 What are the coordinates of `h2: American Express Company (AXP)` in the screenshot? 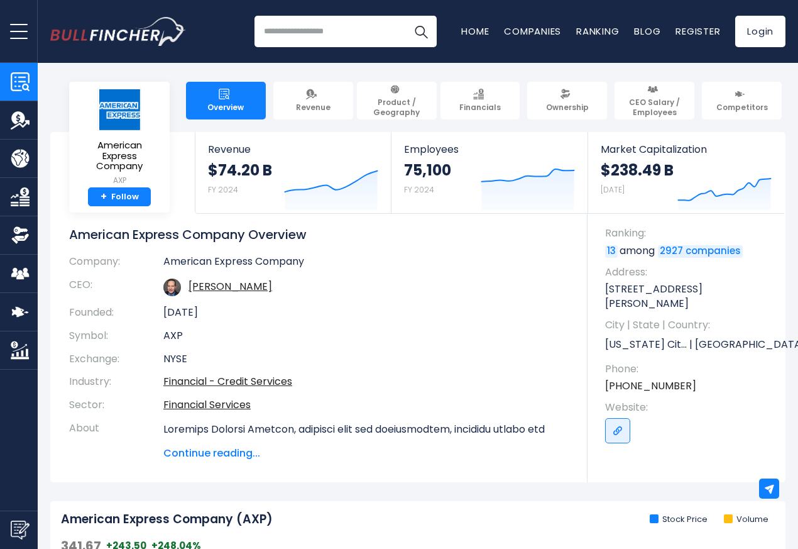 It's located at (167, 519).